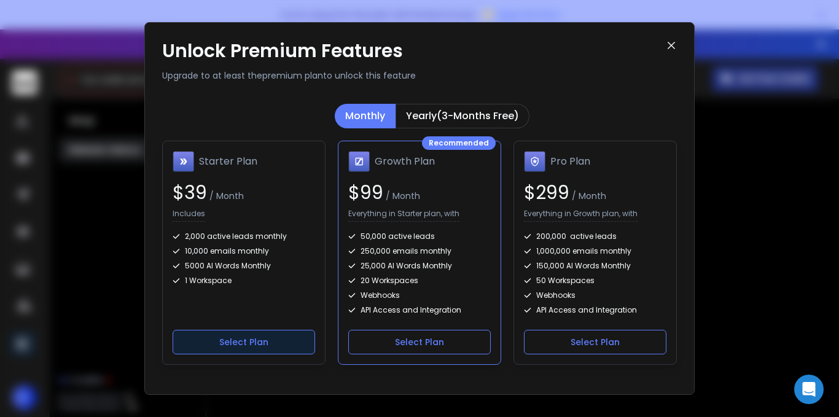  What do you see at coordinates (570, 162) in the screenshot?
I see `h1: Pro Plan` at bounding box center [570, 162].